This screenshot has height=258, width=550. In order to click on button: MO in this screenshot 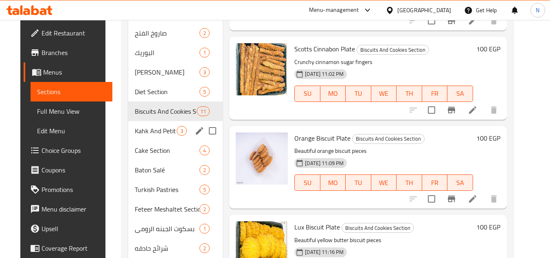, I will do `click(333, 182)`.